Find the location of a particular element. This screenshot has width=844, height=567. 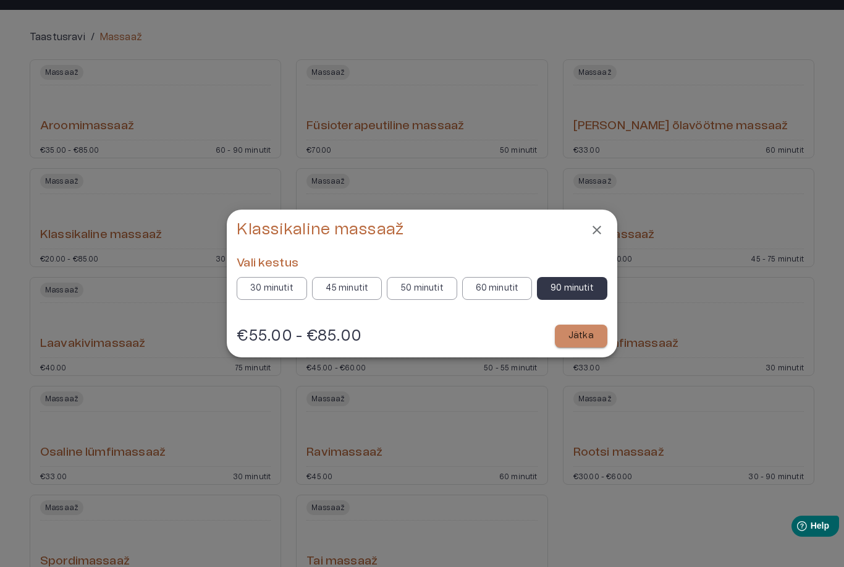

button: 50 minutit is located at coordinates (422, 288).